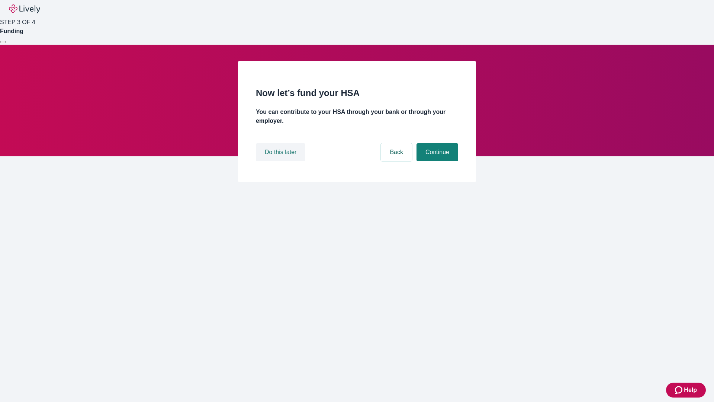 Image resolution: width=714 pixels, height=402 pixels. Describe the element at coordinates (686, 390) in the screenshot. I see `button: Zendesk support iconHelp` at that location.